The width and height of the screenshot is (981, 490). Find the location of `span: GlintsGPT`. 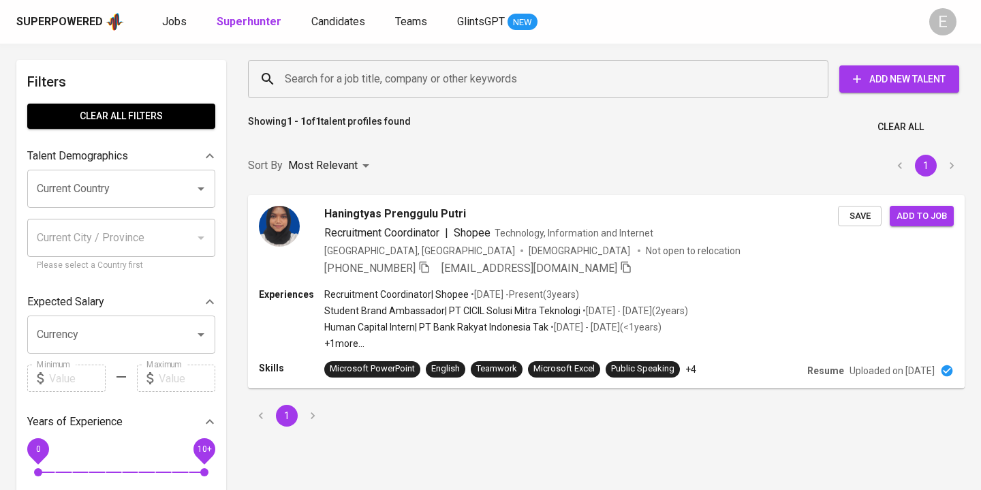

span: GlintsGPT is located at coordinates (481, 21).